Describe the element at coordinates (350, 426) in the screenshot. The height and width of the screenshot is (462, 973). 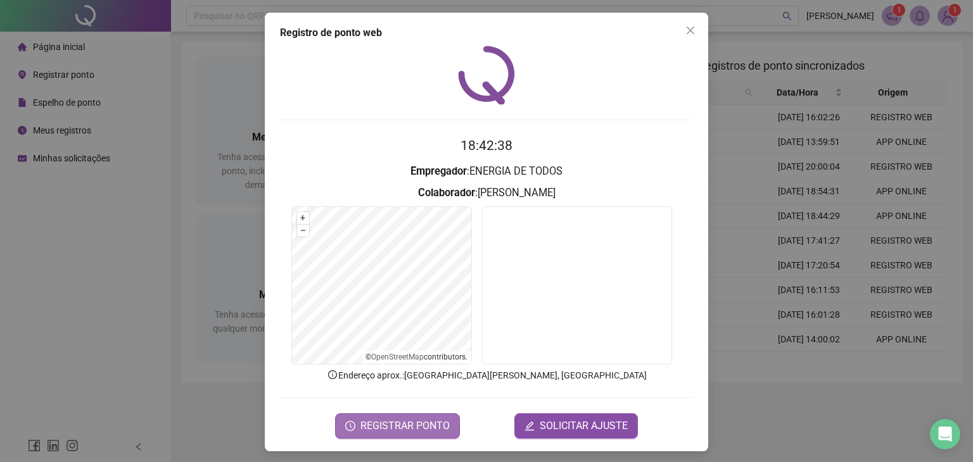
I see `span: clock-circle` at that location.